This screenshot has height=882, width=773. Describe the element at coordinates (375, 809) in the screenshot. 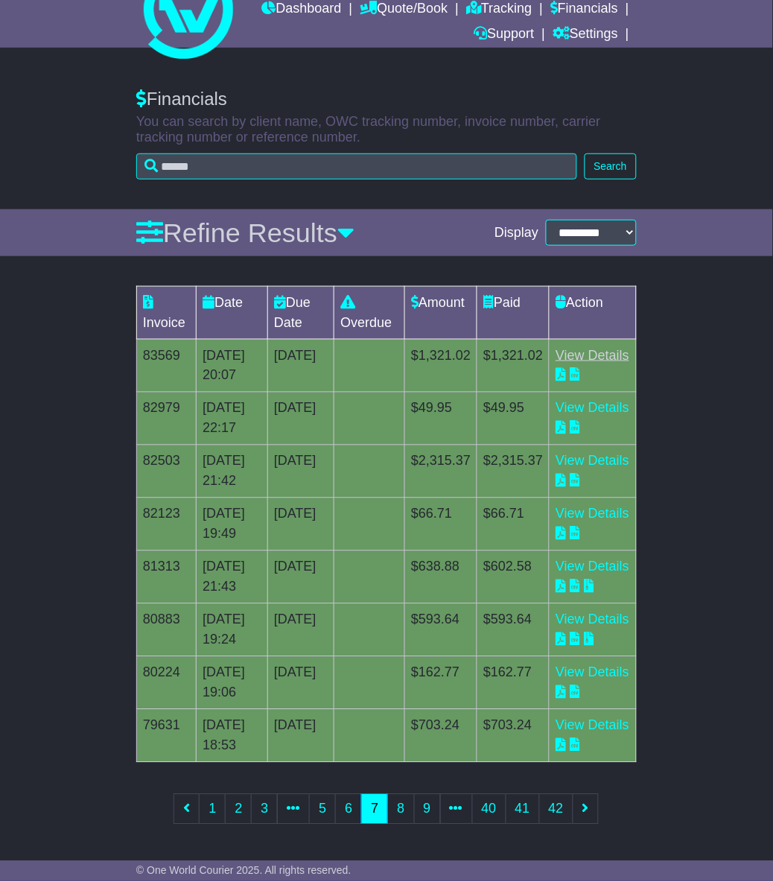

I see `a: 7` at that location.